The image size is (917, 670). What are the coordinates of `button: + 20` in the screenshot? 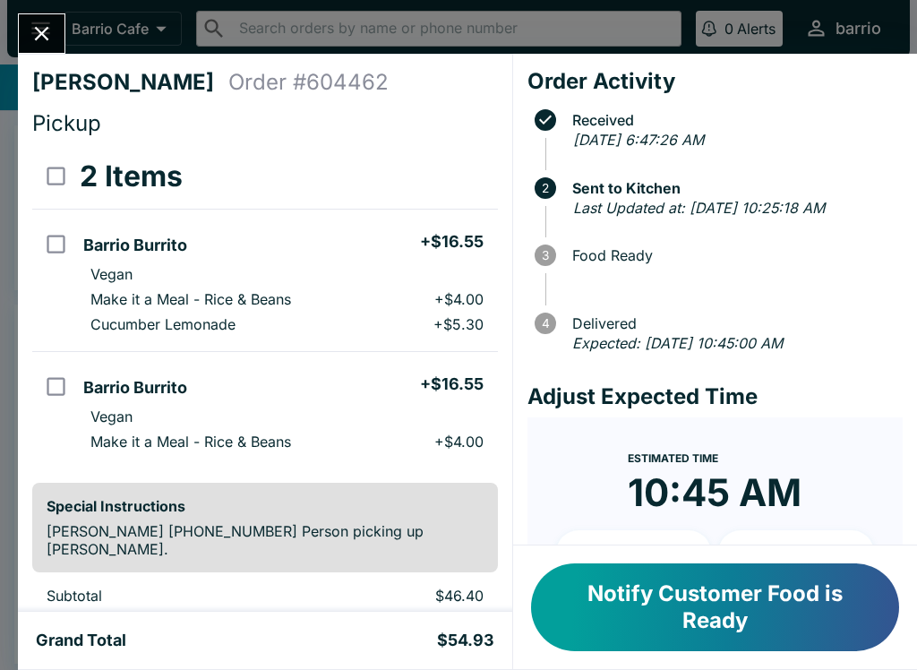 It's located at (796, 552).